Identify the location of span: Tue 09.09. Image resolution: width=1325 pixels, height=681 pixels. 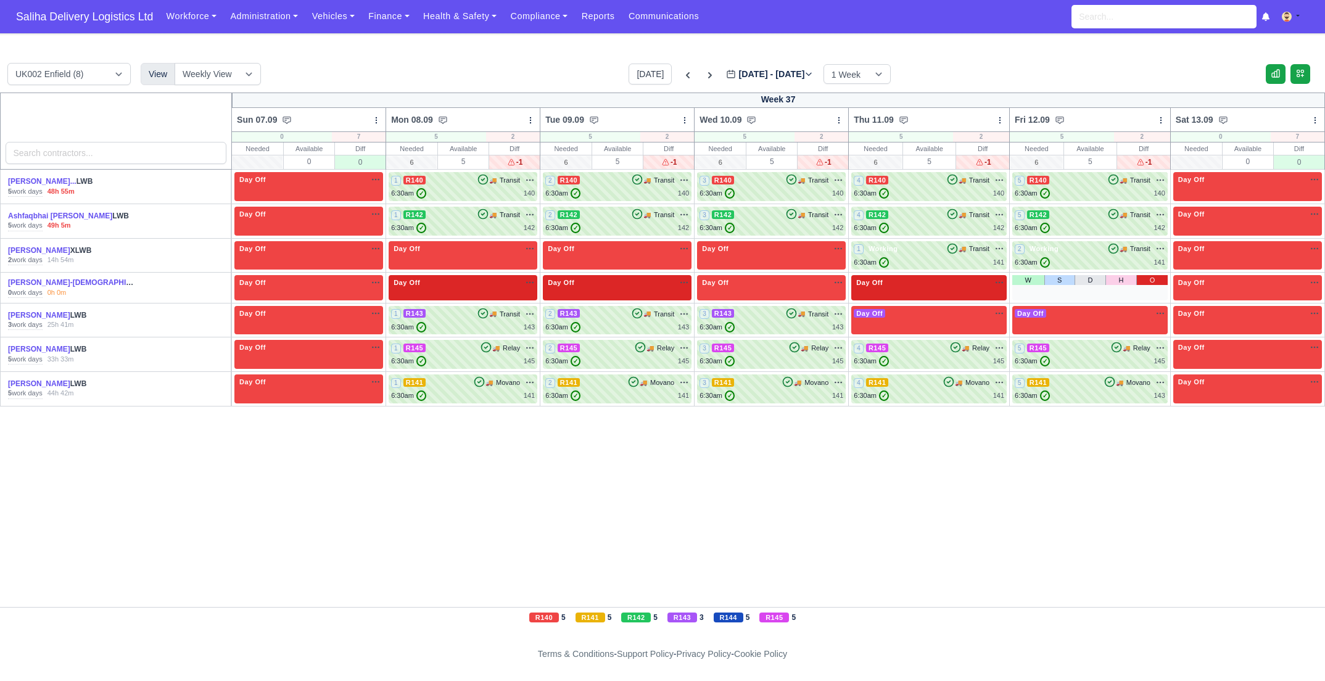
(564, 120).